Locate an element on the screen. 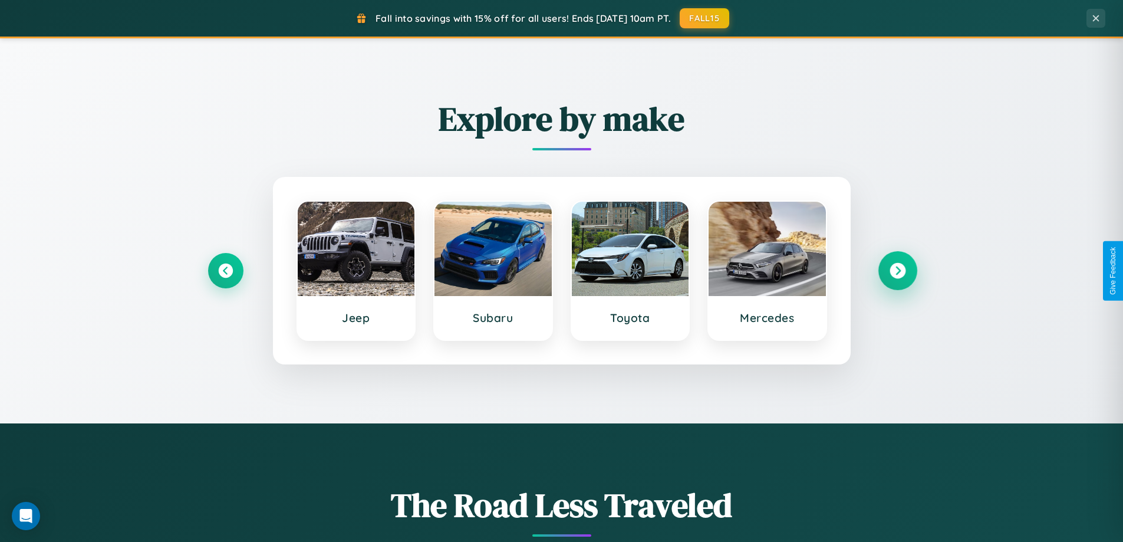  div: Give Feedback is located at coordinates (1113, 271).